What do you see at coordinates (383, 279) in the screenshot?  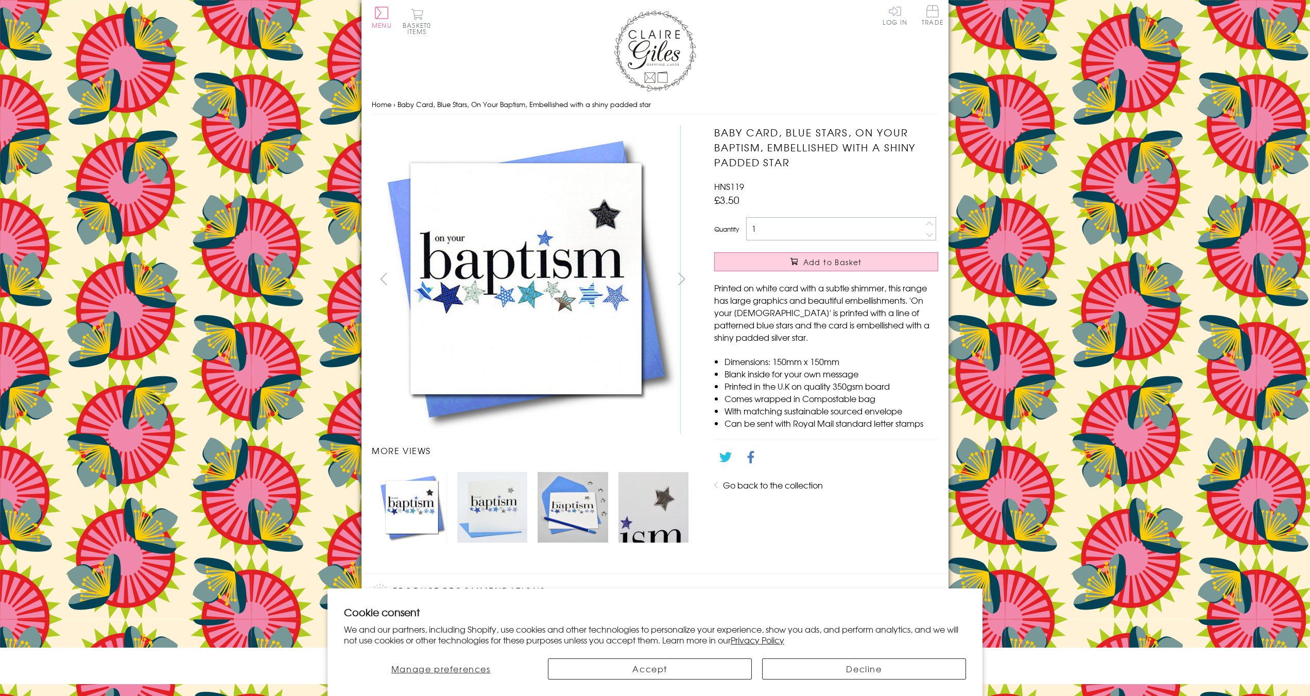 I see `button: prev` at bounding box center [383, 279].